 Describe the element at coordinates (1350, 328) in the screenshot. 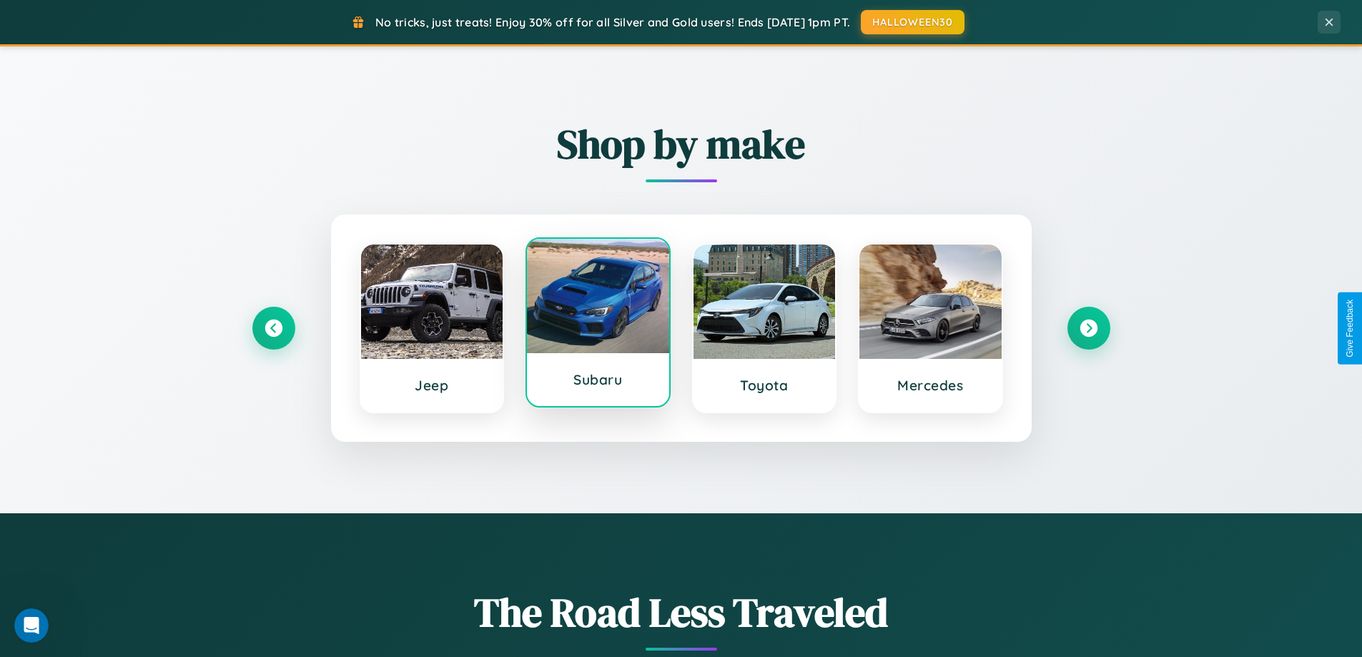

I see `div: Give Feedback` at that location.